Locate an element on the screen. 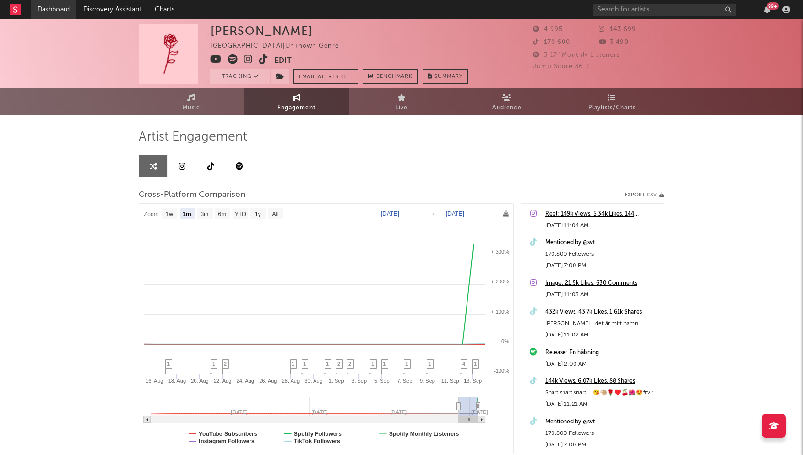 The height and width of the screenshot is (455, 803). text: 22. Aug is located at coordinates (222, 381).